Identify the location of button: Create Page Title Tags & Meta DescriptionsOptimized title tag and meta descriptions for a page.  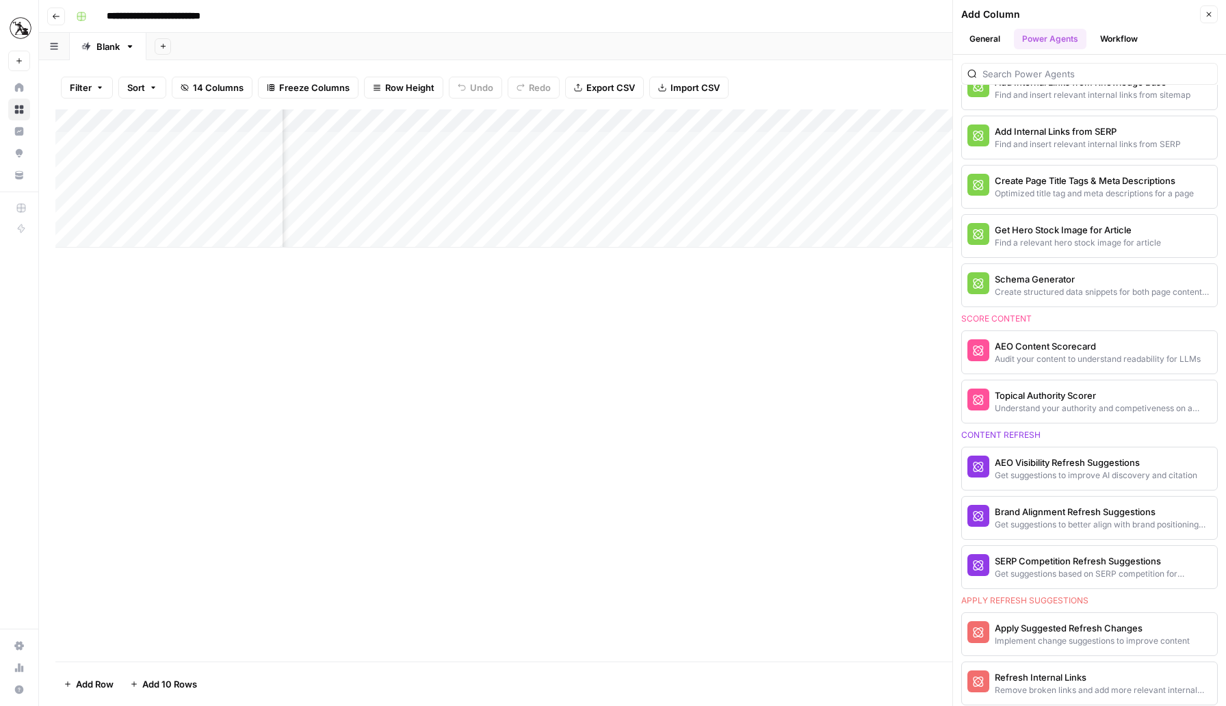
(1089, 187).